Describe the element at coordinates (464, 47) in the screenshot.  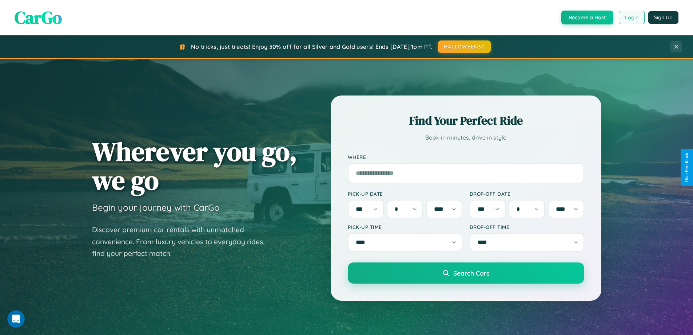
I see `button: HALLOWEEN30` at that location.